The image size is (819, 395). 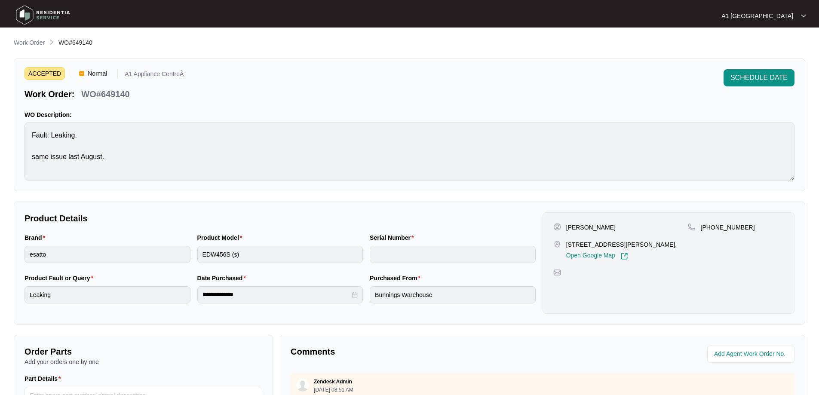 What do you see at coordinates (29, 43) in the screenshot?
I see `p: Work Order` at bounding box center [29, 43].